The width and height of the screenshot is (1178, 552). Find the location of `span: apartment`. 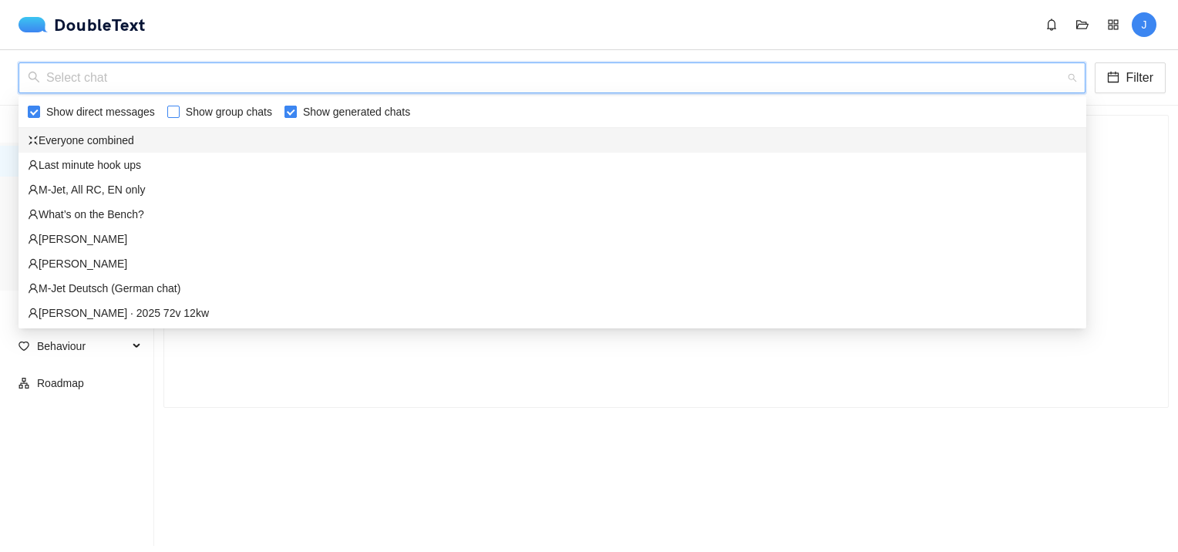

span: apartment is located at coordinates (24, 383).